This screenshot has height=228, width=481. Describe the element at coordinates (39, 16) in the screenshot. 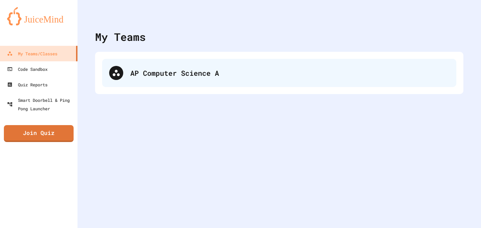

I see `img: logo-orange.svg` at that location.